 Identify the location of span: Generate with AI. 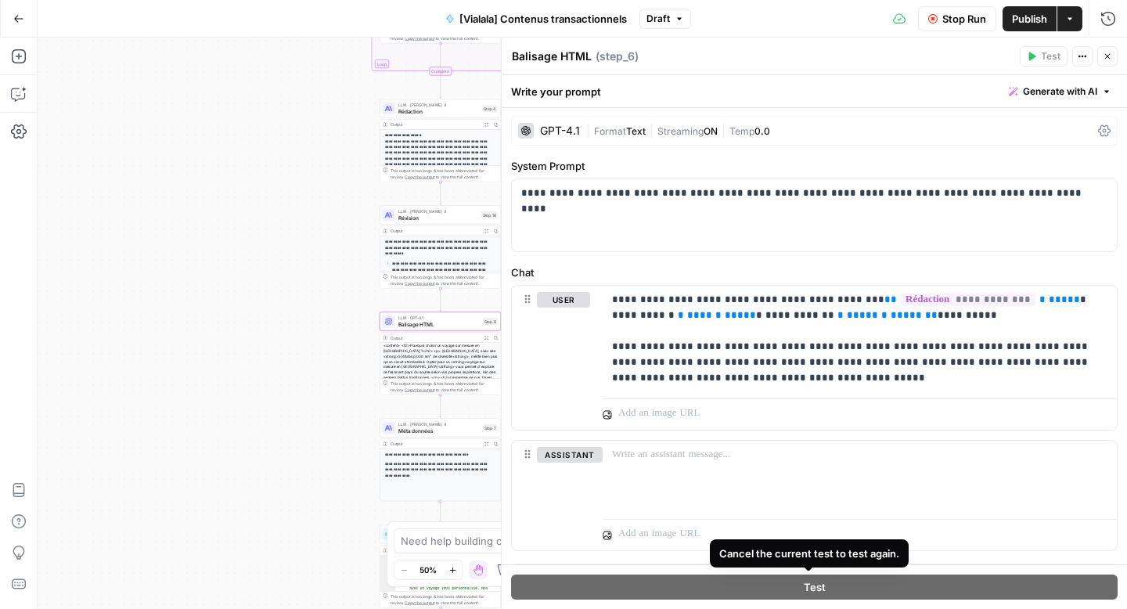
(1060, 92).